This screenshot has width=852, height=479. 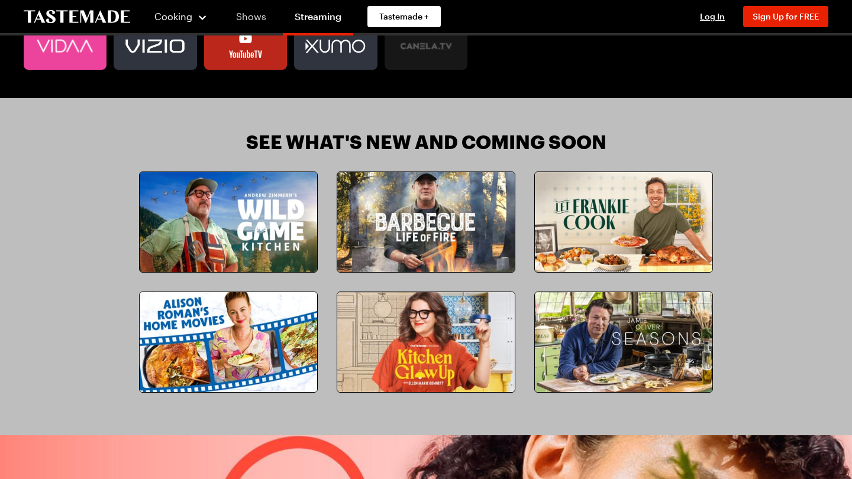 What do you see at coordinates (228, 222) in the screenshot?
I see `a: Andrew Zimmern's Wild Game Kitchen` at bounding box center [228, 222].